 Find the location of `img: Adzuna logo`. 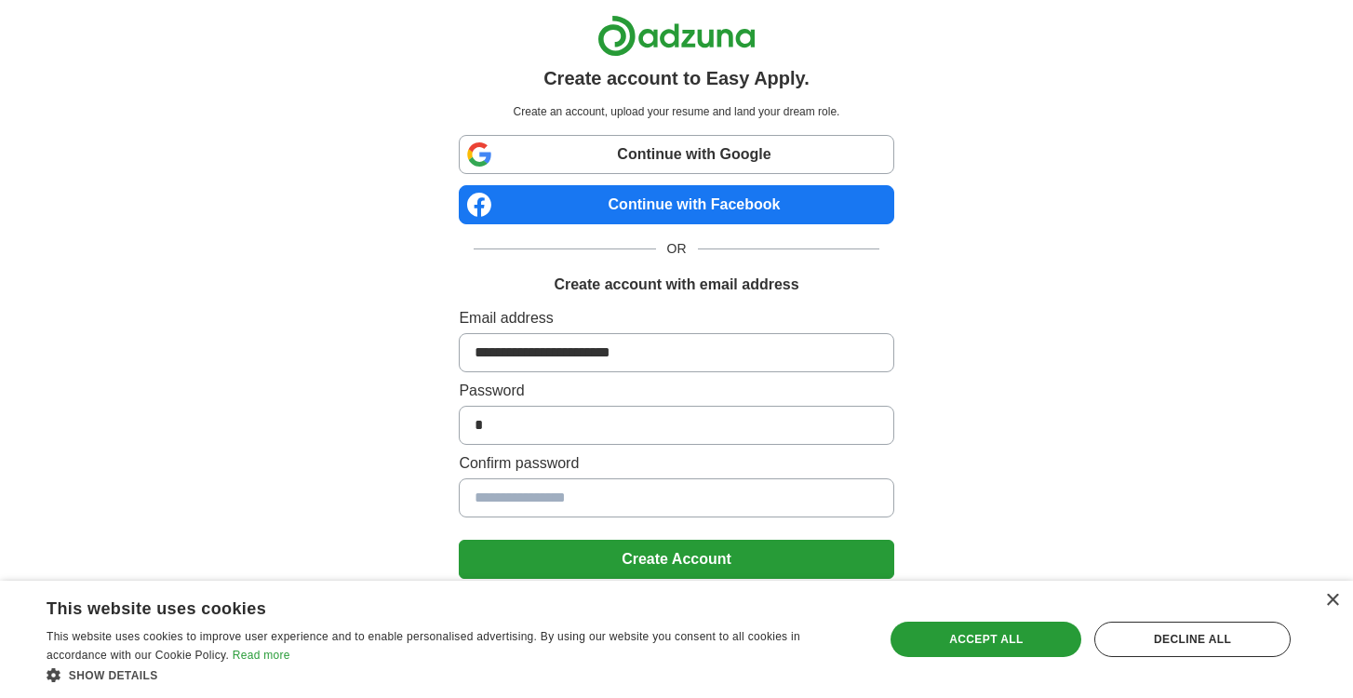

img: Adzuna logo is located at coordinates (676, 35).